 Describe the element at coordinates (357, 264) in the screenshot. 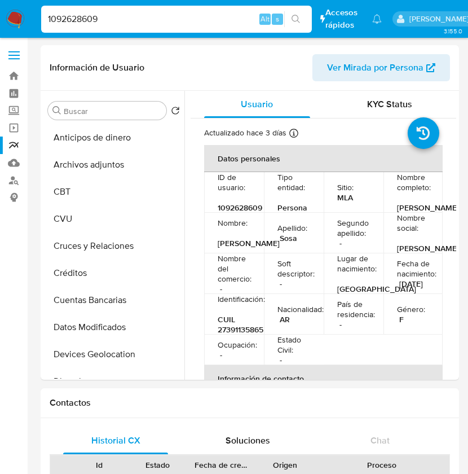

I see `p: Lugar de nacimiento :` at that location.